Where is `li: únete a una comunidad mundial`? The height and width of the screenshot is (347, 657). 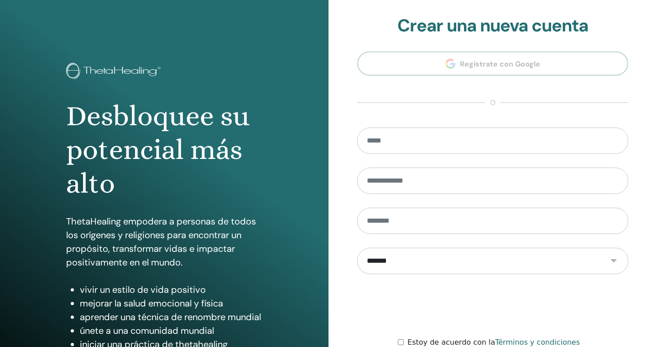 li: únete a una comunidad mundial is located at coordinates (171, 331).